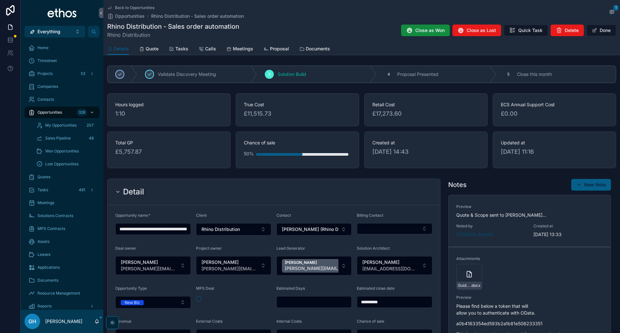  What do you see at coordinates (131, 288) in the screenshot?
I see `span: Opportunity Type` at bounding box center [131, 288].